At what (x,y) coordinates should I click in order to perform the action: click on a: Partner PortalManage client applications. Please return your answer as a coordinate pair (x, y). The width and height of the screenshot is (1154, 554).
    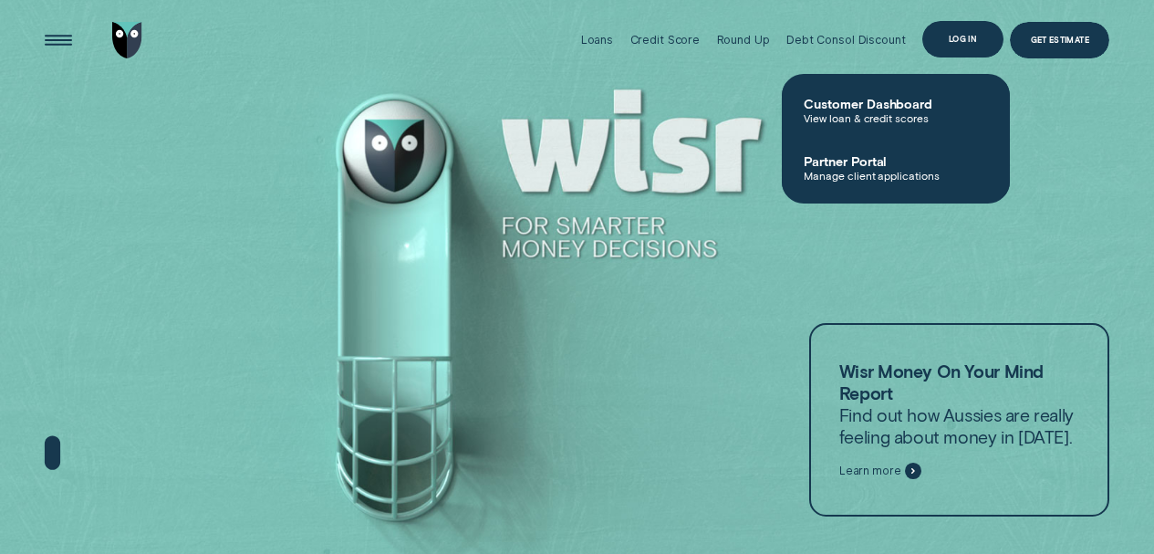
    Looking at the image, I should click on (896, 167).